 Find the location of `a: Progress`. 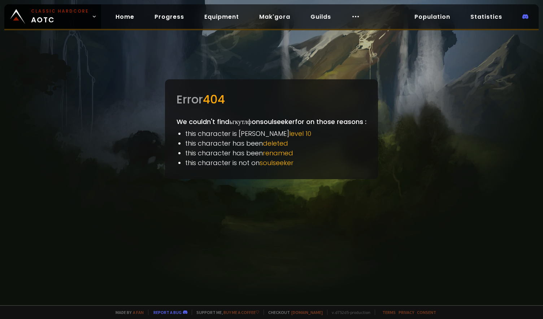

a: Progress is located at coordinates (169, 17).